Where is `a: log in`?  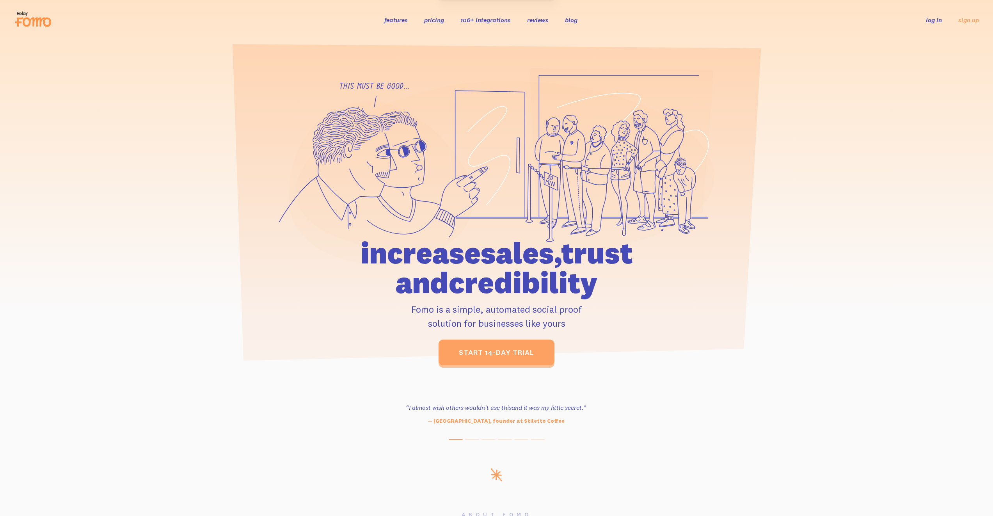
a: log in is located at coordinates (933, 20).